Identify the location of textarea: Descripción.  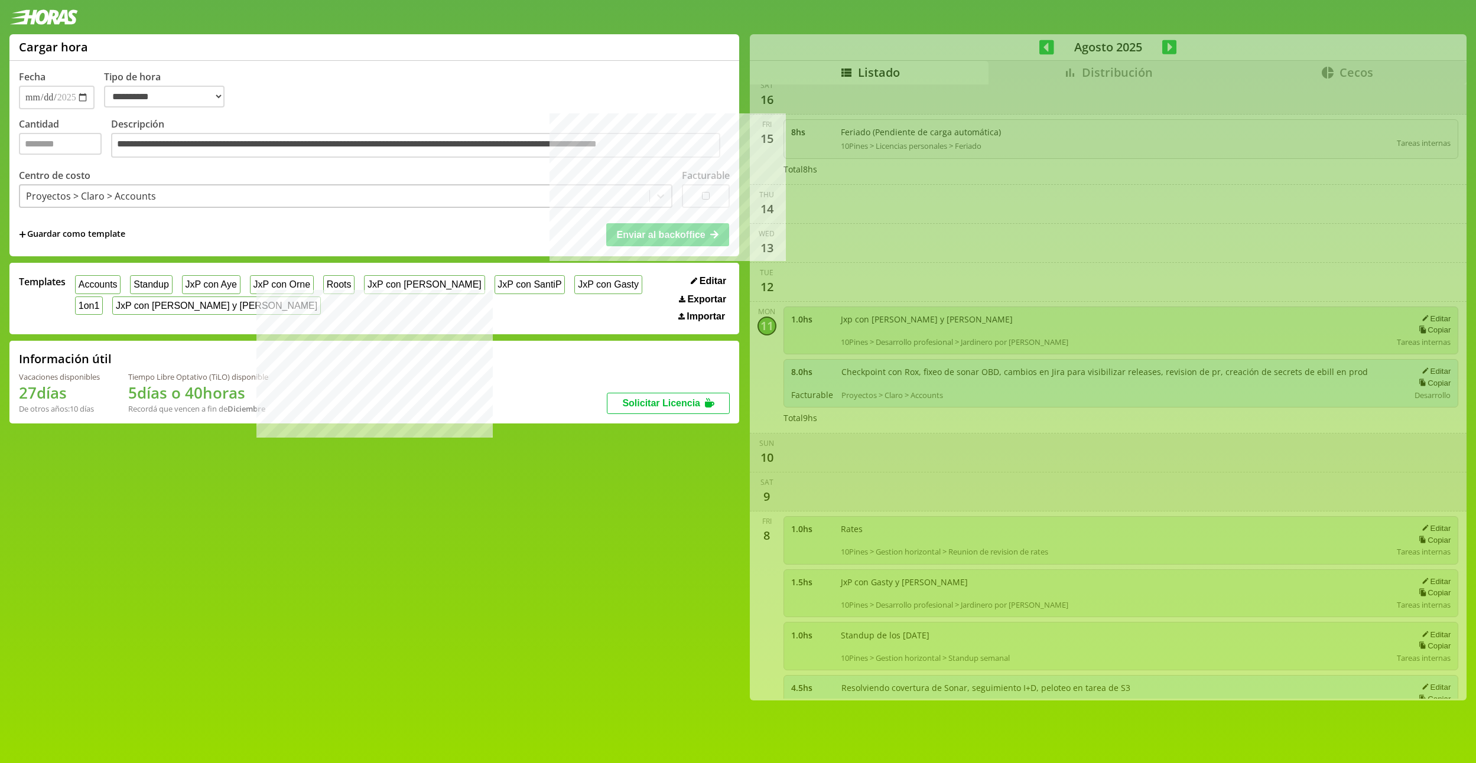
(415, 145).